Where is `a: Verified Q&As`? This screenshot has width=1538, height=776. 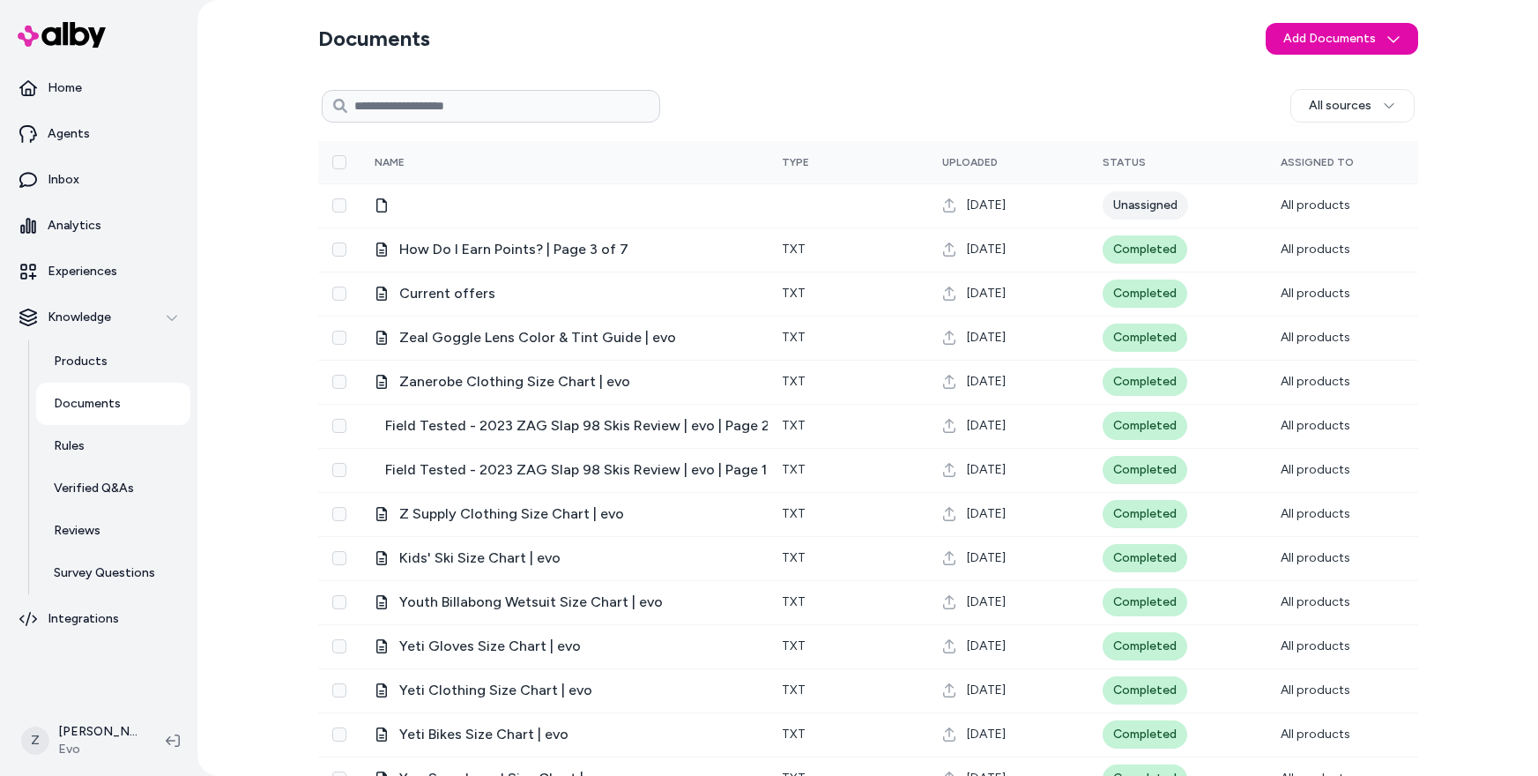
a: Verified Q&As is located at coordinates (113, 488).